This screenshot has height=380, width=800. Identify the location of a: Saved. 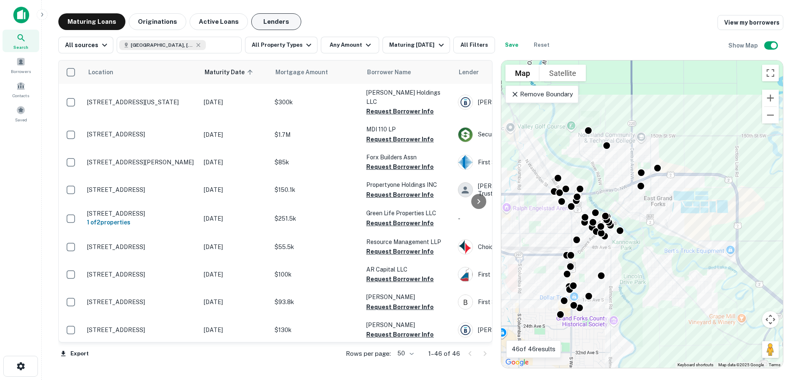
(21, 113).